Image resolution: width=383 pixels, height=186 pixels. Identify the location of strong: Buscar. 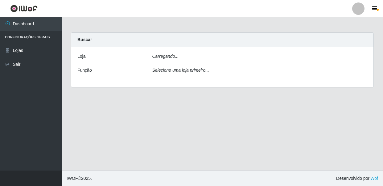
(85, 39).